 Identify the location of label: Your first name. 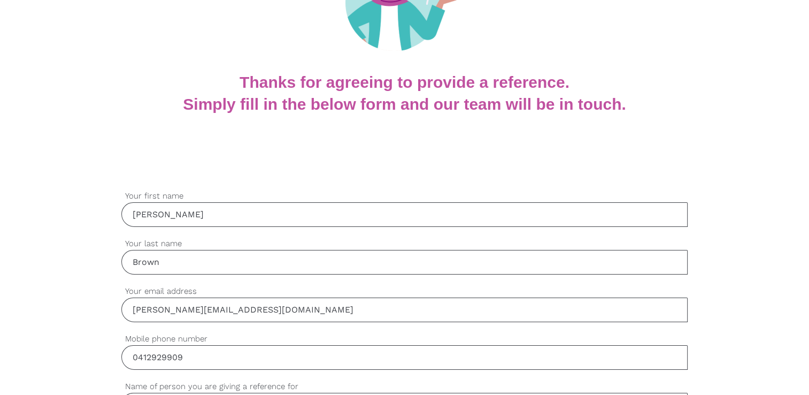
(404, 196).